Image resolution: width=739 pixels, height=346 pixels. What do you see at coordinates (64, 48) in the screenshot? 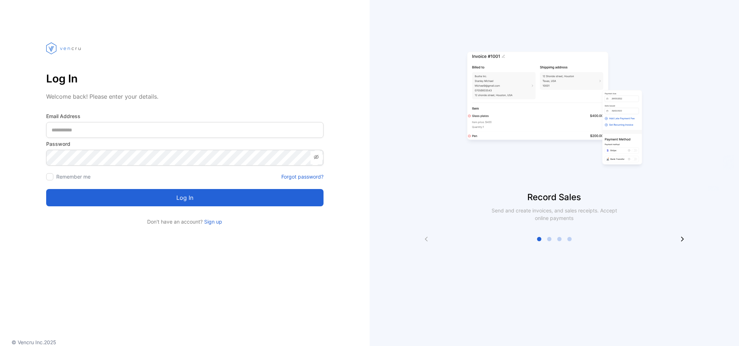
I see `img: vencru logo` at bounding box center [64, 48].